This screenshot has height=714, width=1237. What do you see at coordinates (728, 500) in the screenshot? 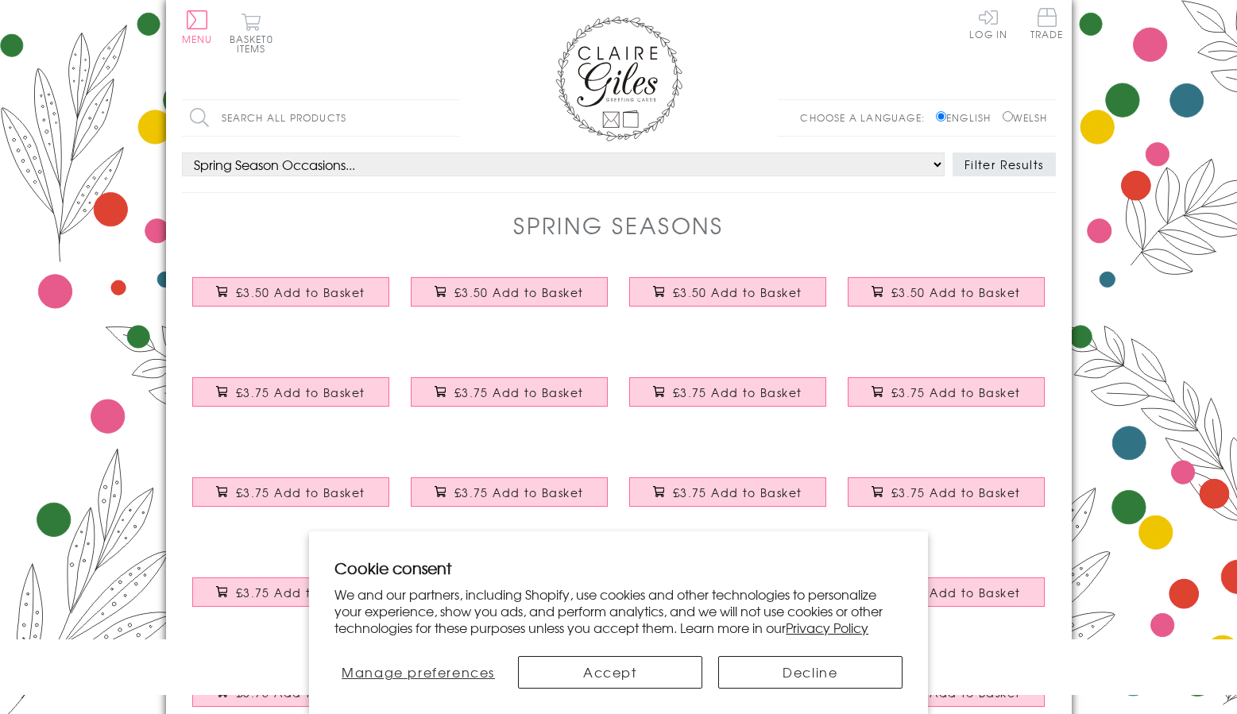
I see `a: Valentine's Day Card, Rocket, You're my world, Embellished with a tassel £3.75 Add to Basket` at bounding box center [728, 500].